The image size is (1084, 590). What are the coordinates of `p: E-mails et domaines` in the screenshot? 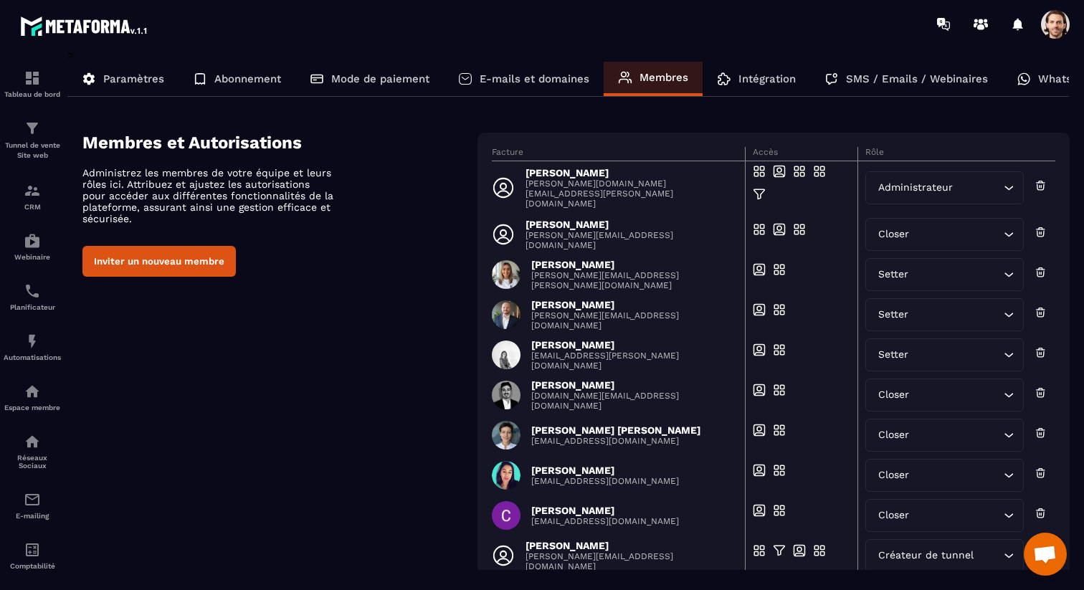 It's located at (534, 79).